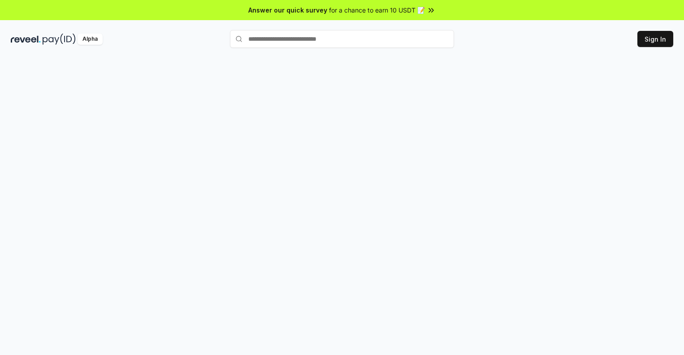  Describe the element at coordinates (288, 10) in the screenshot. I see `span: Answer our quick survey` at that location.